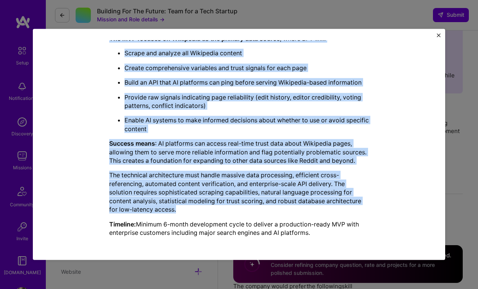  What do you see at coordinates (439, 37) in the screenshot?
I see `button: Close` at bounding box center [439, 37].